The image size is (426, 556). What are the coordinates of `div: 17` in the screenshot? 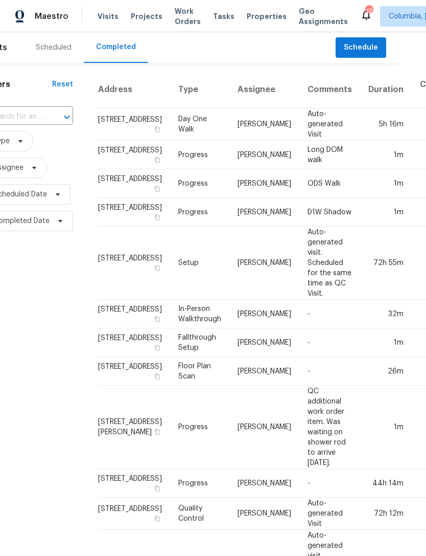 It's located at (369, 11).